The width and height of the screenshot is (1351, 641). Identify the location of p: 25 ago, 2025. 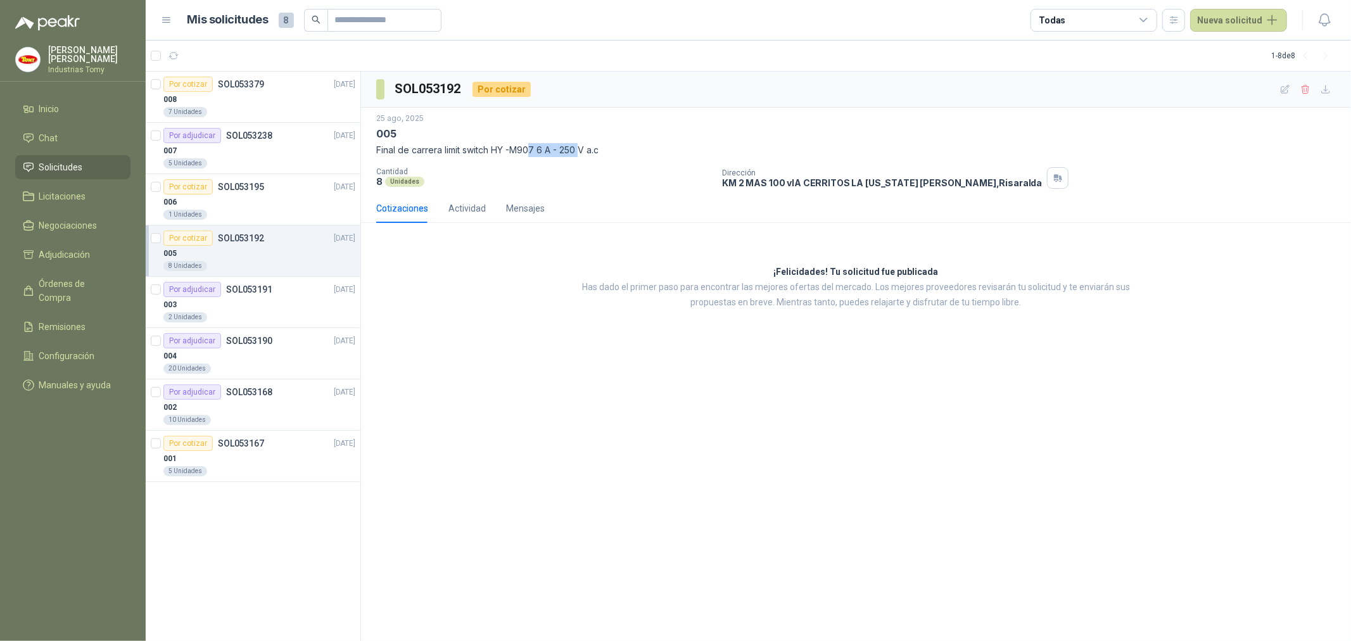
(400, 118).